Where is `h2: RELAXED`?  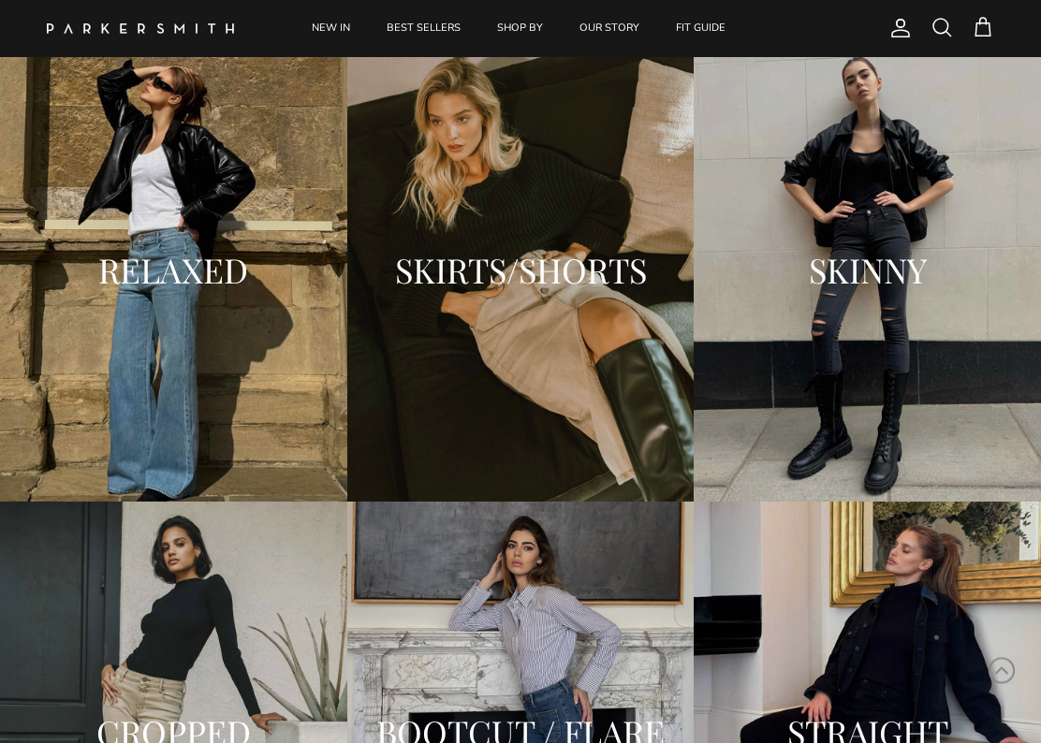
h2: RELAXED is located at coordinates (173, 271).